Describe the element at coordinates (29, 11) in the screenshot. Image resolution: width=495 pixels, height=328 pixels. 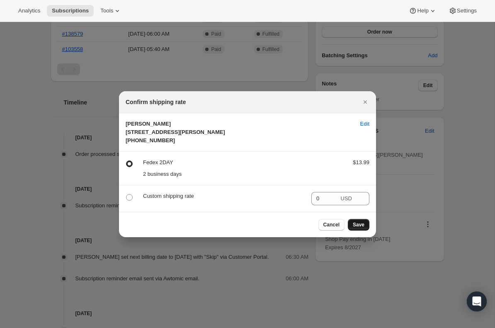
I see `button: Analytics` at that location.